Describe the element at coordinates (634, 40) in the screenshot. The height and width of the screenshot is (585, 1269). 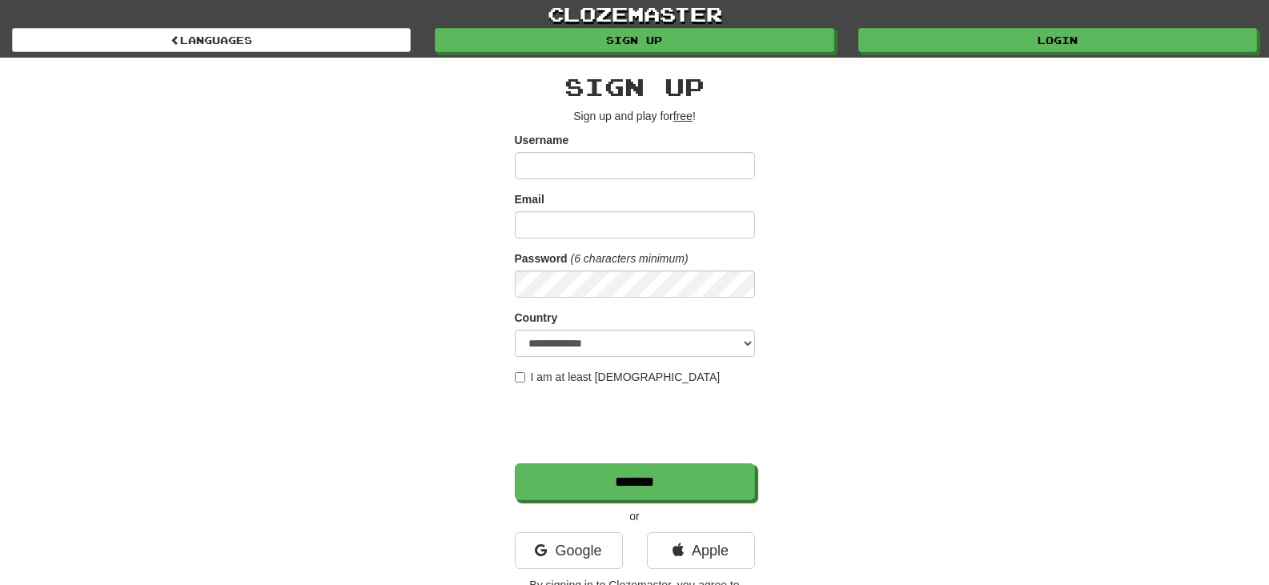
I see `a: Sign up` at that location.